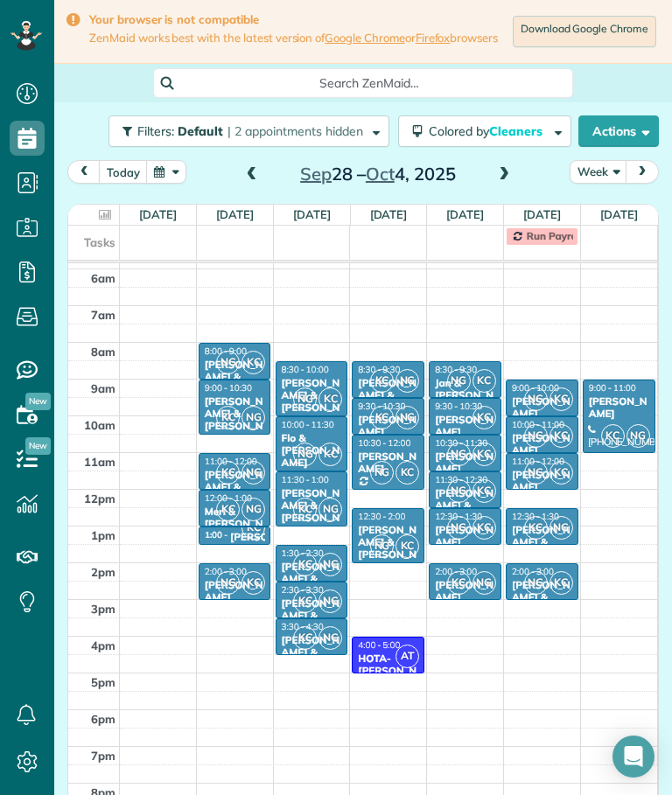 This screenshot has width=672, height=795. What do you see at coordinates (461, 479) in the screenshot?
I see `span: 11:30 - 12:30` at bounding box center [461, 479].